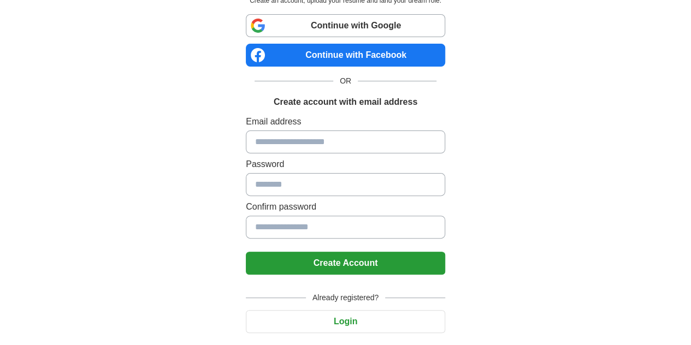  I want to click on button: Create Account, so click(345, 263).